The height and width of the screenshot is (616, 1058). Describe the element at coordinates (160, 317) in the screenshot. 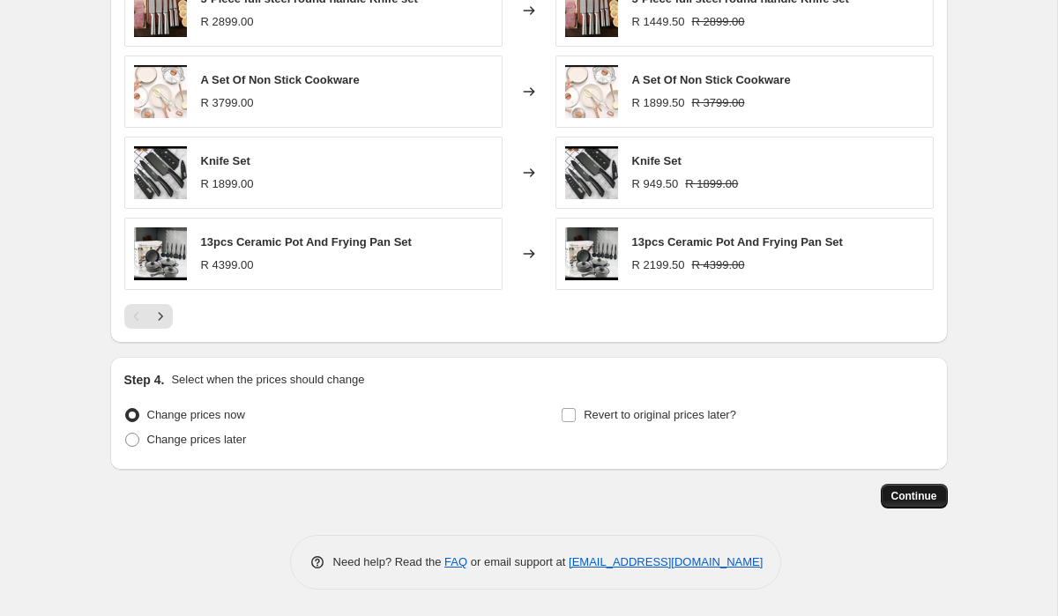

I see `button: Next` at that location.